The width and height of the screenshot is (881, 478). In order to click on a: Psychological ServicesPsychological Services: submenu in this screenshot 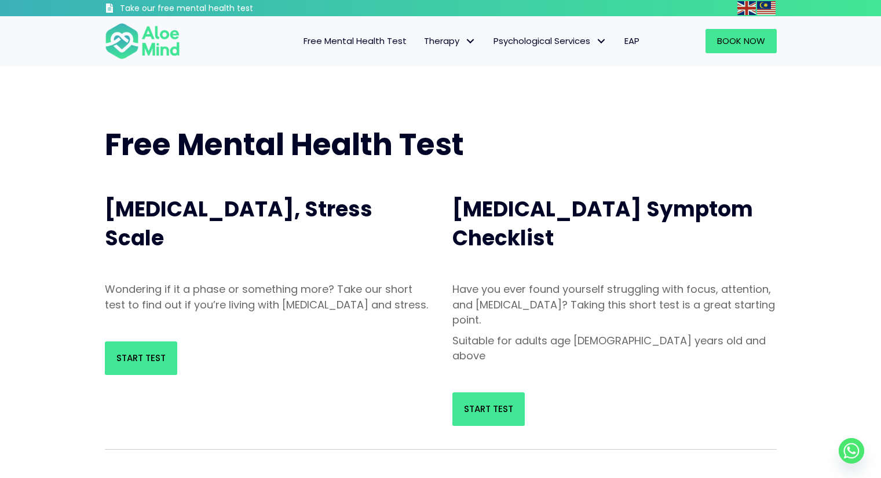, I will do `click(550, 41)`.